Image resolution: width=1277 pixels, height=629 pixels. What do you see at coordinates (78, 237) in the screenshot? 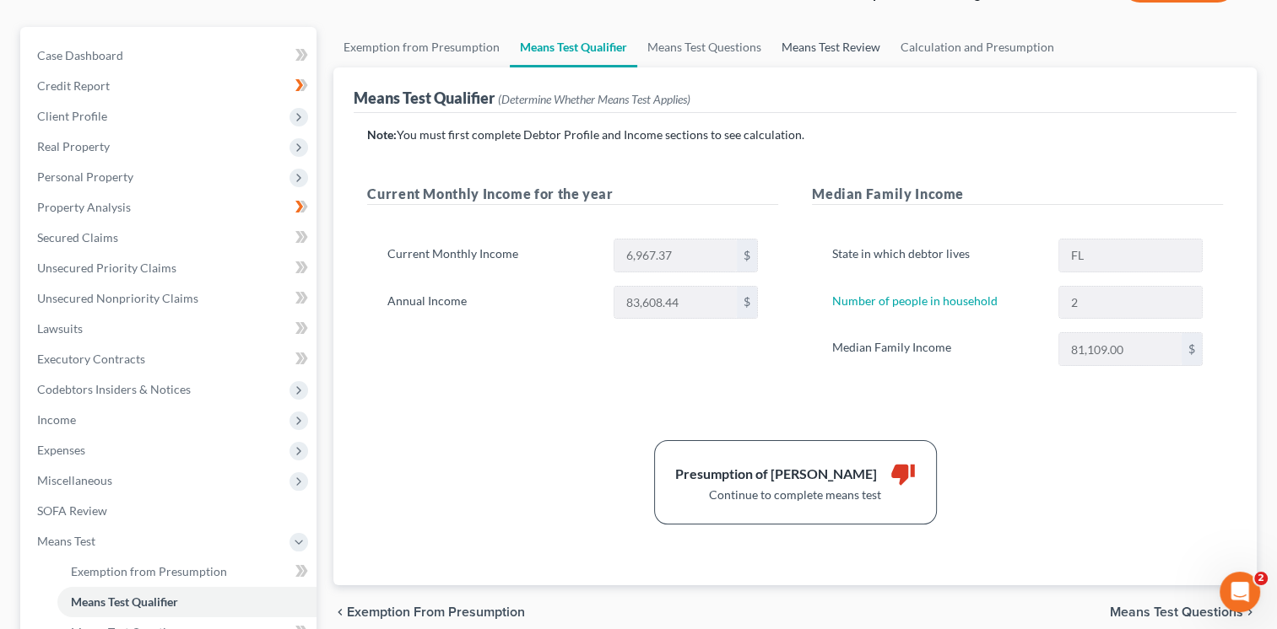
I see `span: Secured Claims` at bounding box center [78, 237].